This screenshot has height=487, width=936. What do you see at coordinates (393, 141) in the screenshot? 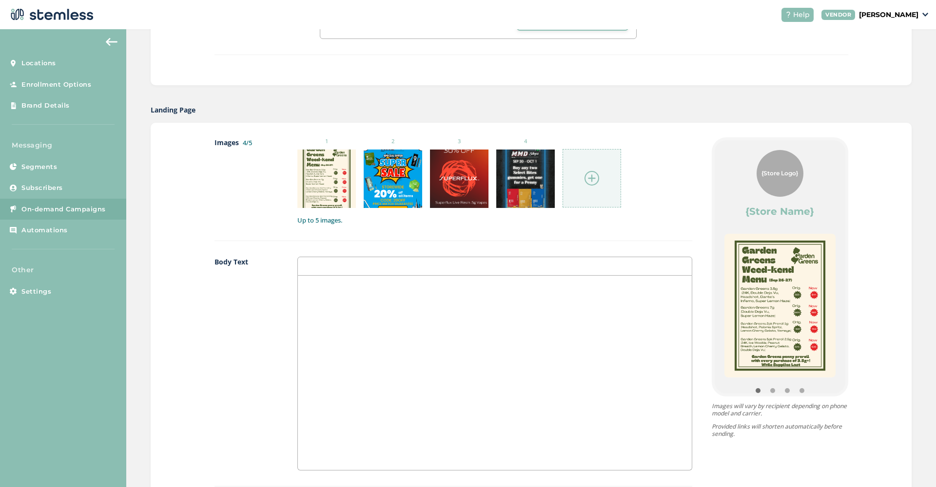
I see `small: 2` at bounding box center [393, 141].